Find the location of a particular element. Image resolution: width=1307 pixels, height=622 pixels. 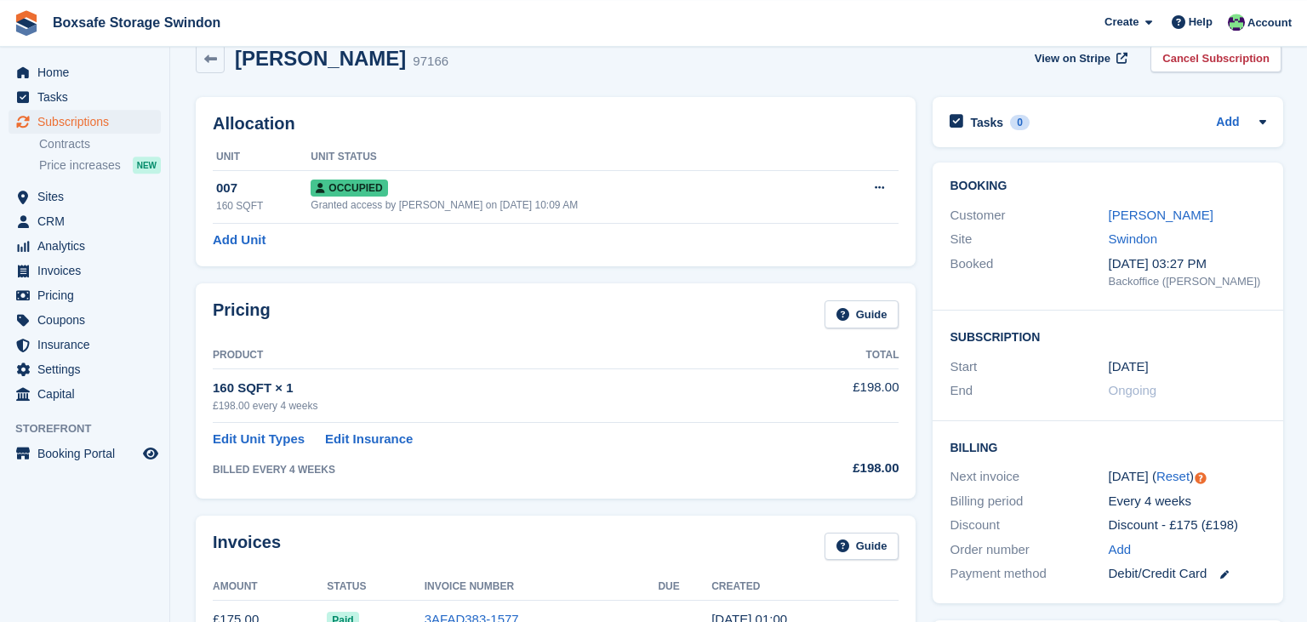

div: Tooltip anchor is located at coordinates (1200, 478).